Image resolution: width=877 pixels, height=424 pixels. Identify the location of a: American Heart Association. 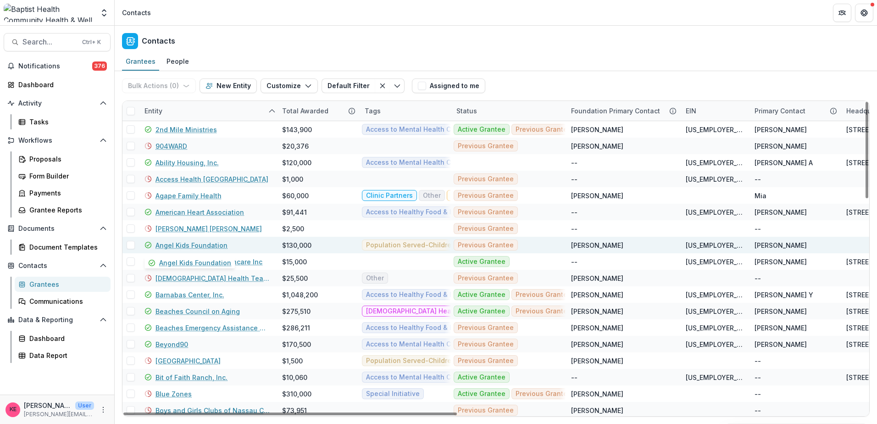
(199, 212).